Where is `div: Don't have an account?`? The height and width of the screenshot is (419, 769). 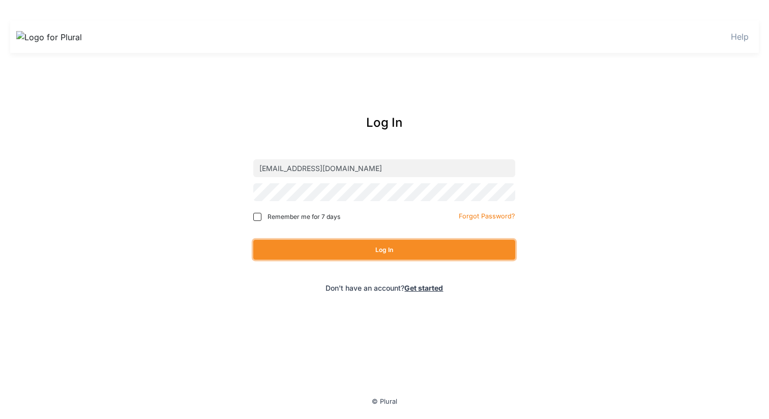
div: Don't have an account? is located at coordinates (385, 287).